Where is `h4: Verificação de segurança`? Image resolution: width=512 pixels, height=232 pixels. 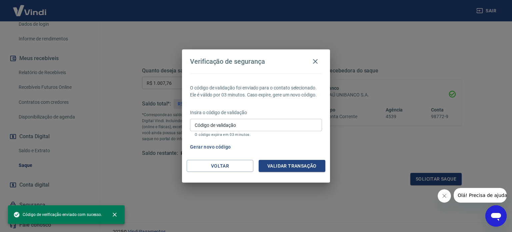
h4: Verificação de segurança is located at coordinates (227, 61).